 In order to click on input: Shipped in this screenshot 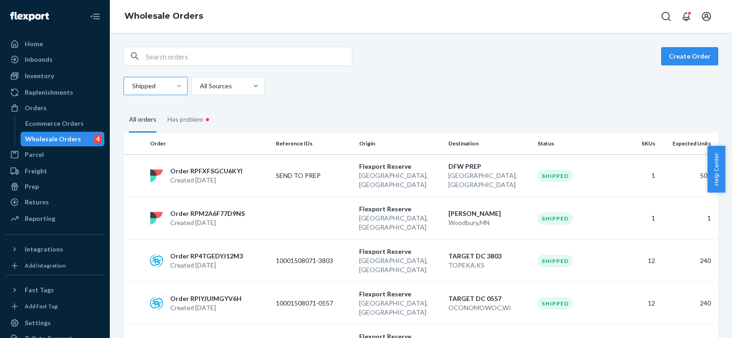, I will do `click(132, 86)`.